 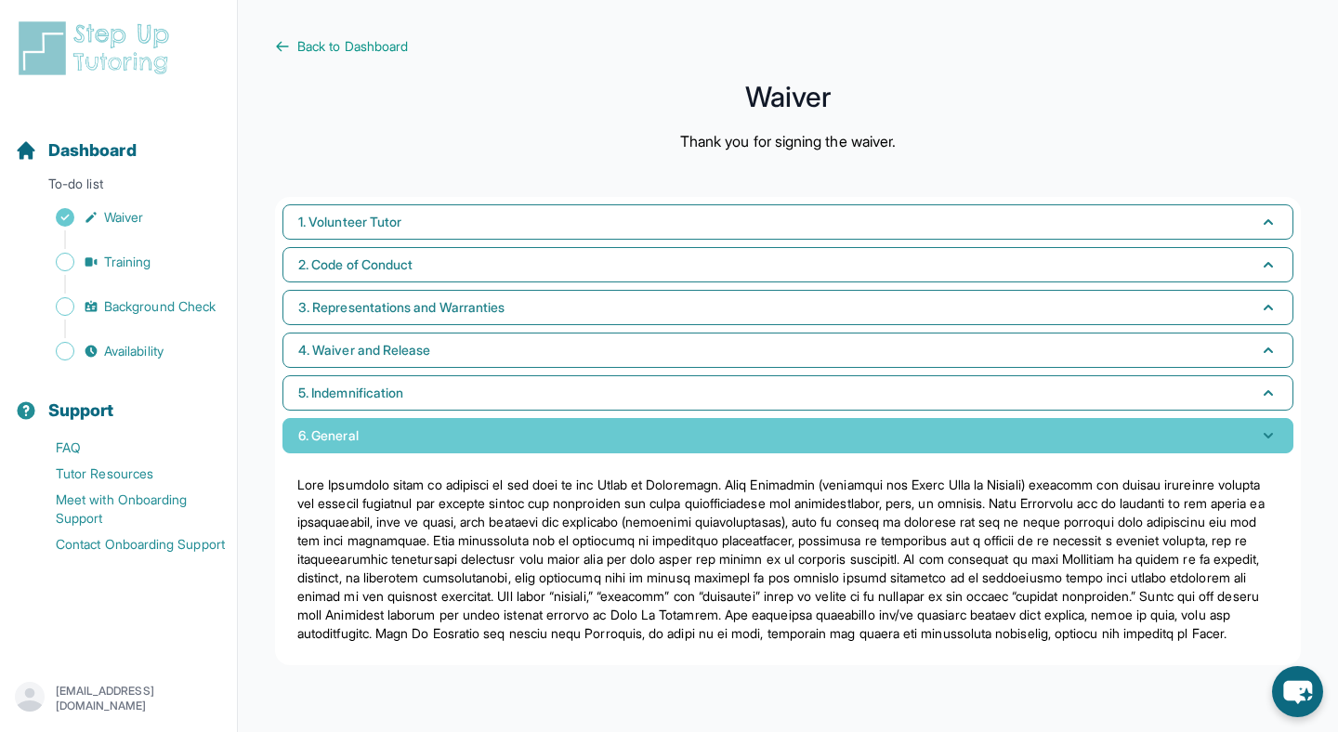 What do you see at coordinates (788, 436) in the screenshot?
I see `button: 6. General` at bounding box center [788, 436].